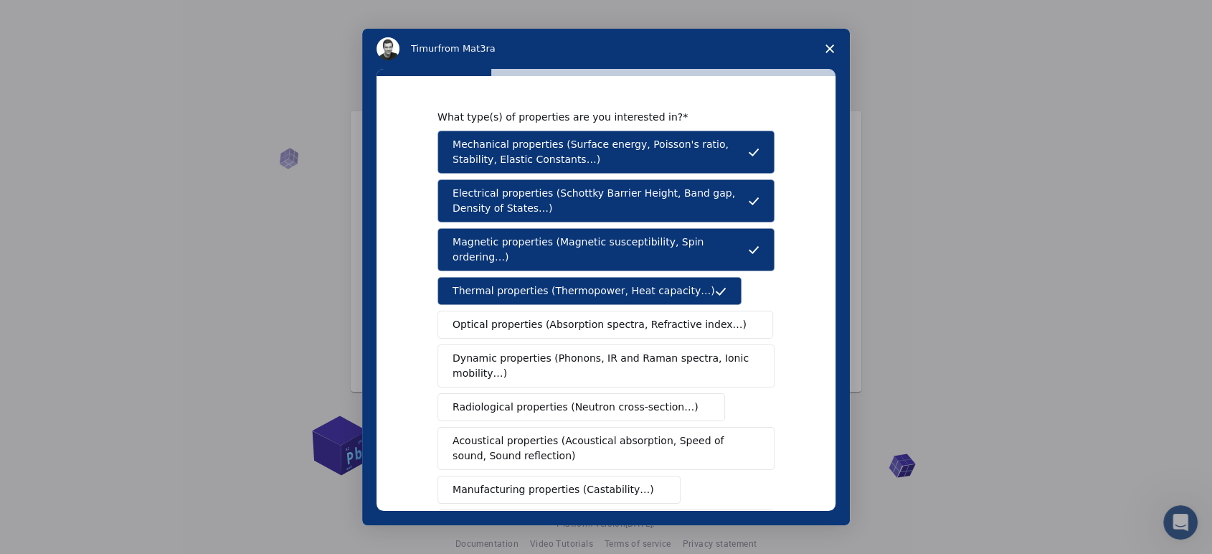 The height and width of the screenshot is (554, 1212). Describe the element at coordinates (605, 324) in the screenshot. I see `button: Optical properties (Absorption spectra, Refractive index…)` at that location.